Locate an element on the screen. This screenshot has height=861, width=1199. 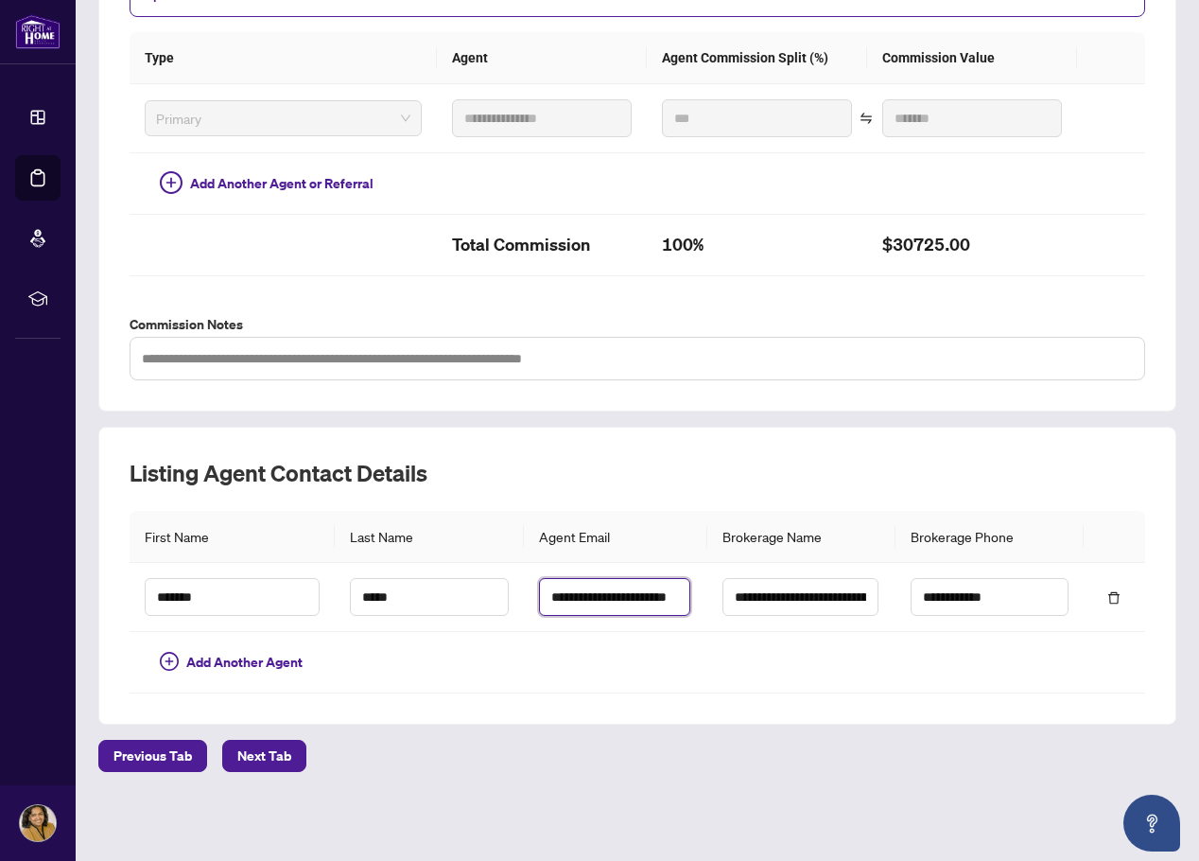
button: Open asap is located at coordinates (1152, 823).